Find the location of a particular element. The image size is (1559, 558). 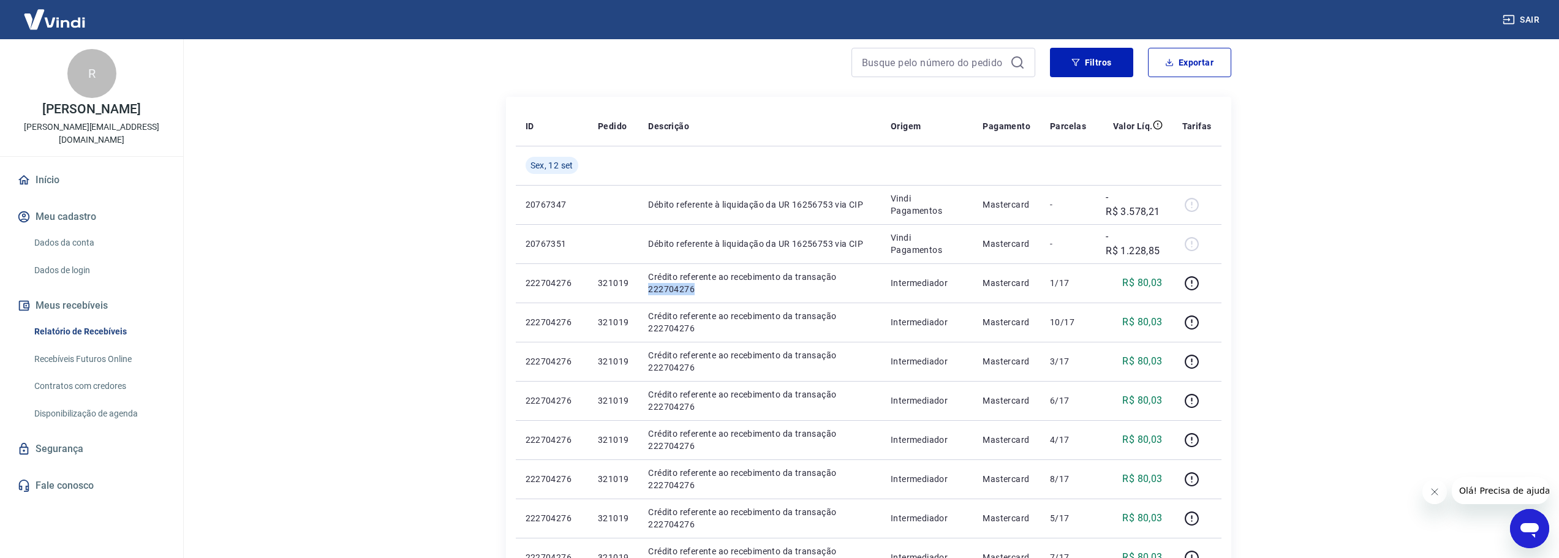

p: -R$ 1.228,85 is located at coordinates (1134, 244).